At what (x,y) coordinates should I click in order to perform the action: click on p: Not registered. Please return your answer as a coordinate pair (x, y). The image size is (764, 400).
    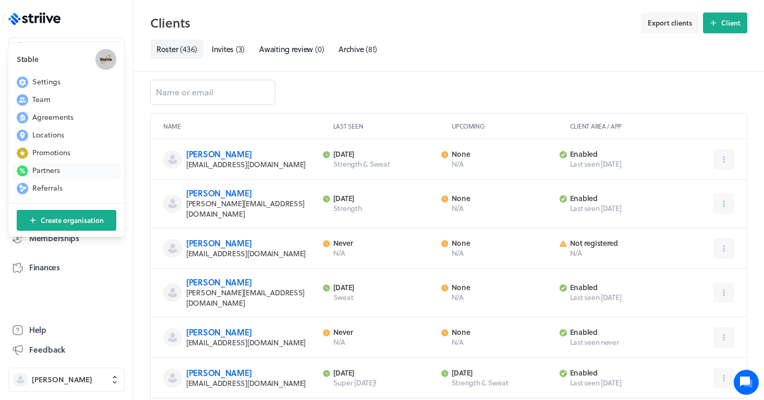
    Looking at the image, I should click on (620, 243).